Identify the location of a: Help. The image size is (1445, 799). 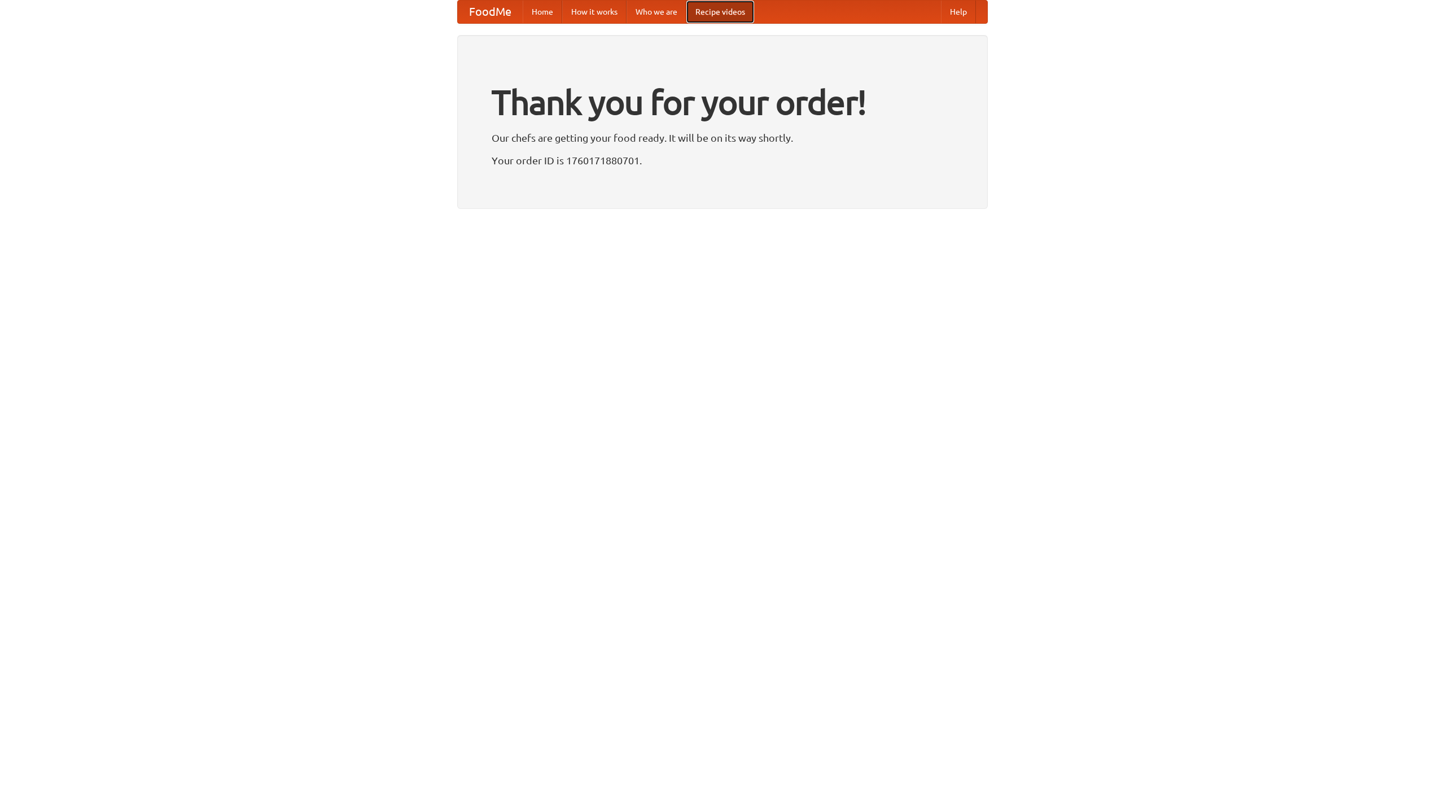
(958, 12).